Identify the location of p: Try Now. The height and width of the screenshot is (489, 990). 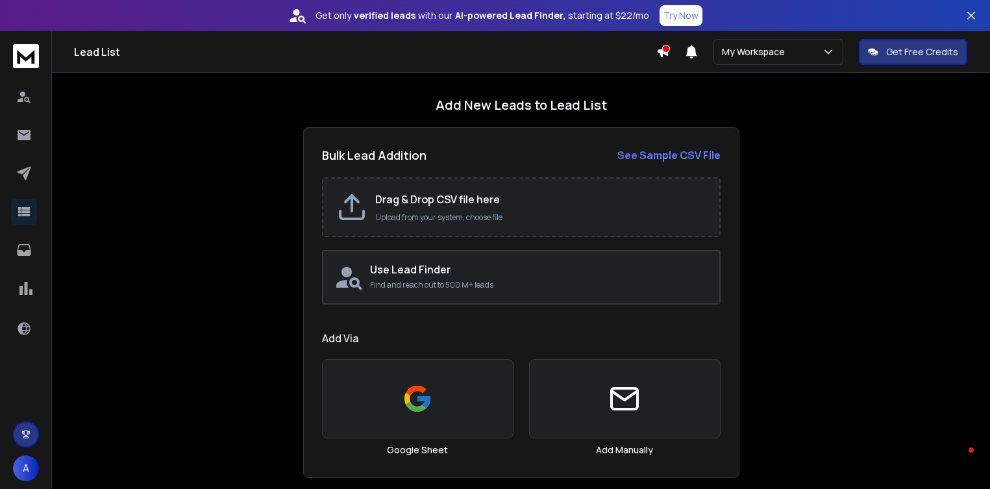
(681, 16).